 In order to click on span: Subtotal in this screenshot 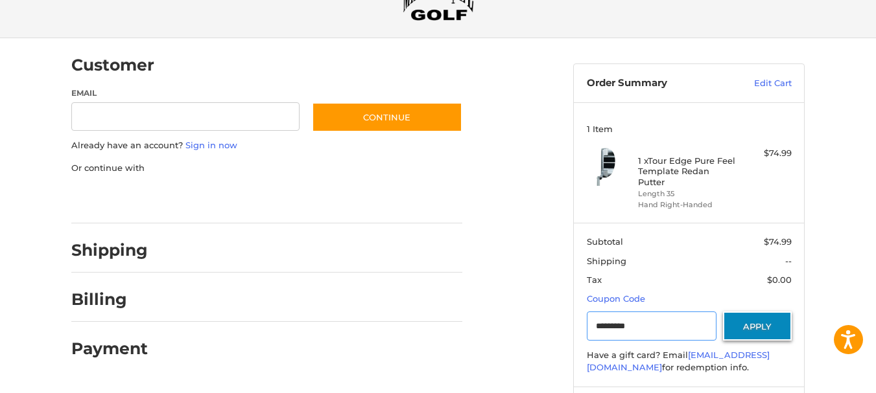, I will do `click(605, 242)`.